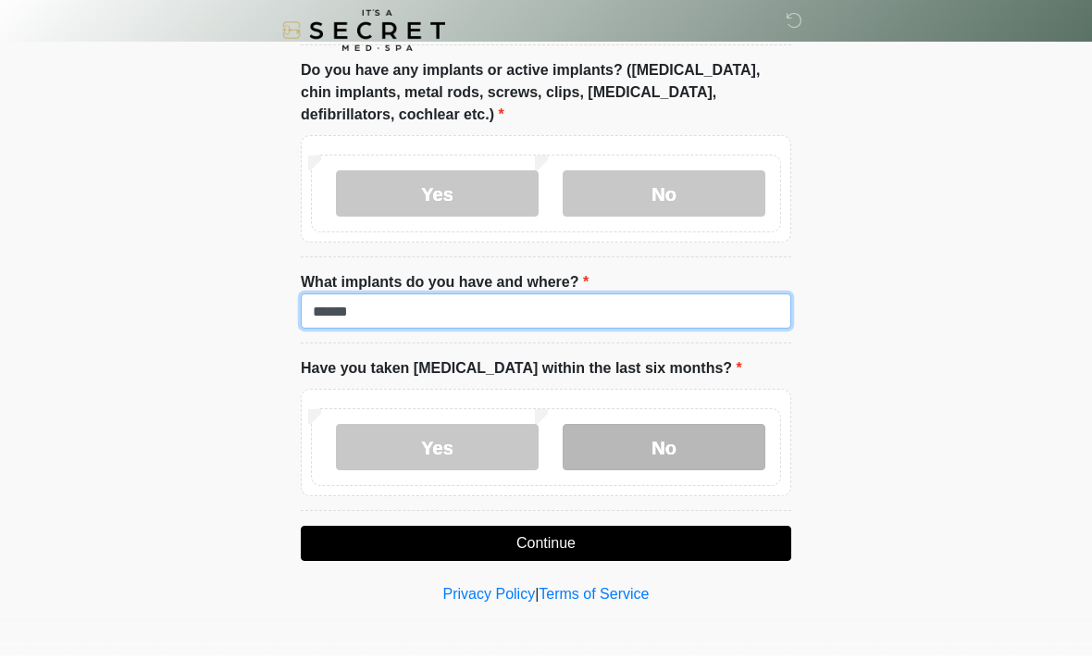  What do you see at coordinates (546, 548) in the screenshot?
I see `button: Continue` at bounding box center [546, 548].